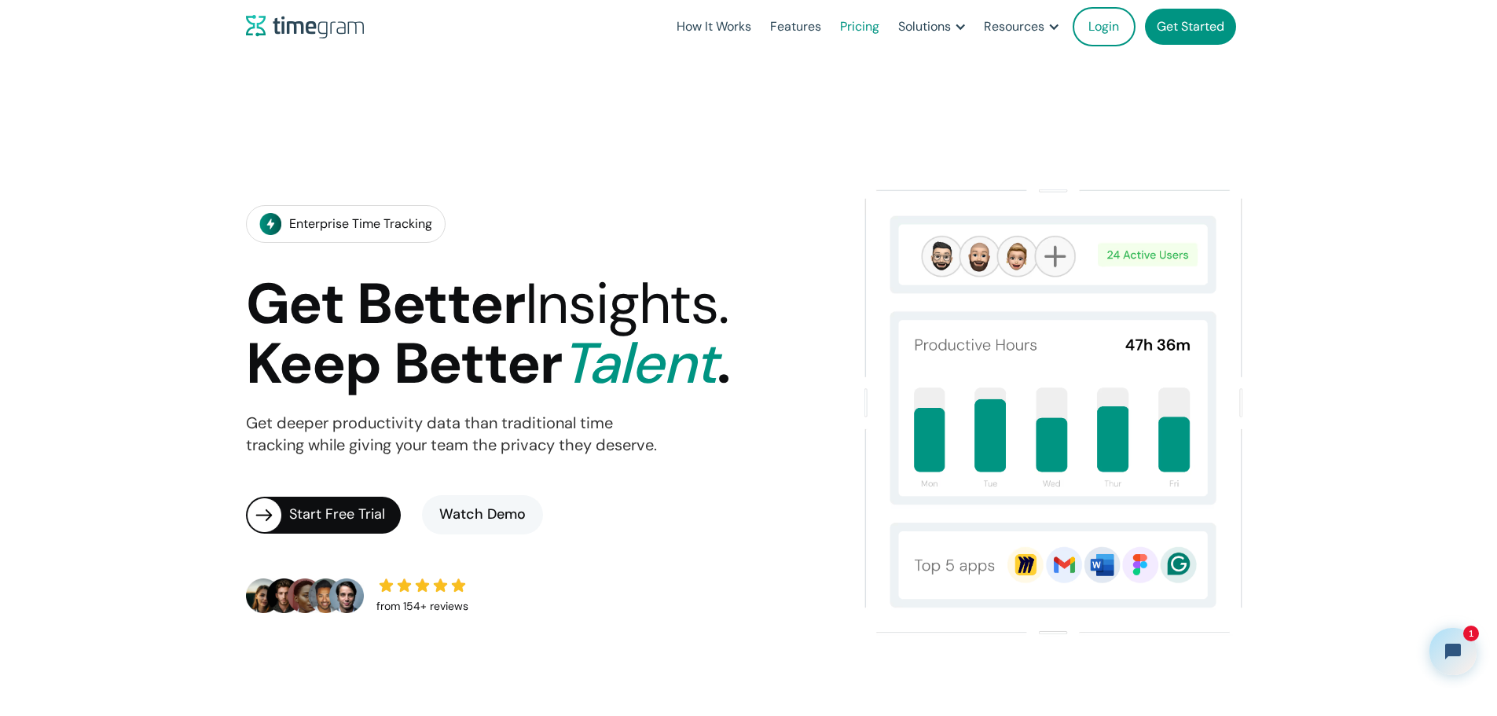  I want to click on span: Talent, so click(639, 363).